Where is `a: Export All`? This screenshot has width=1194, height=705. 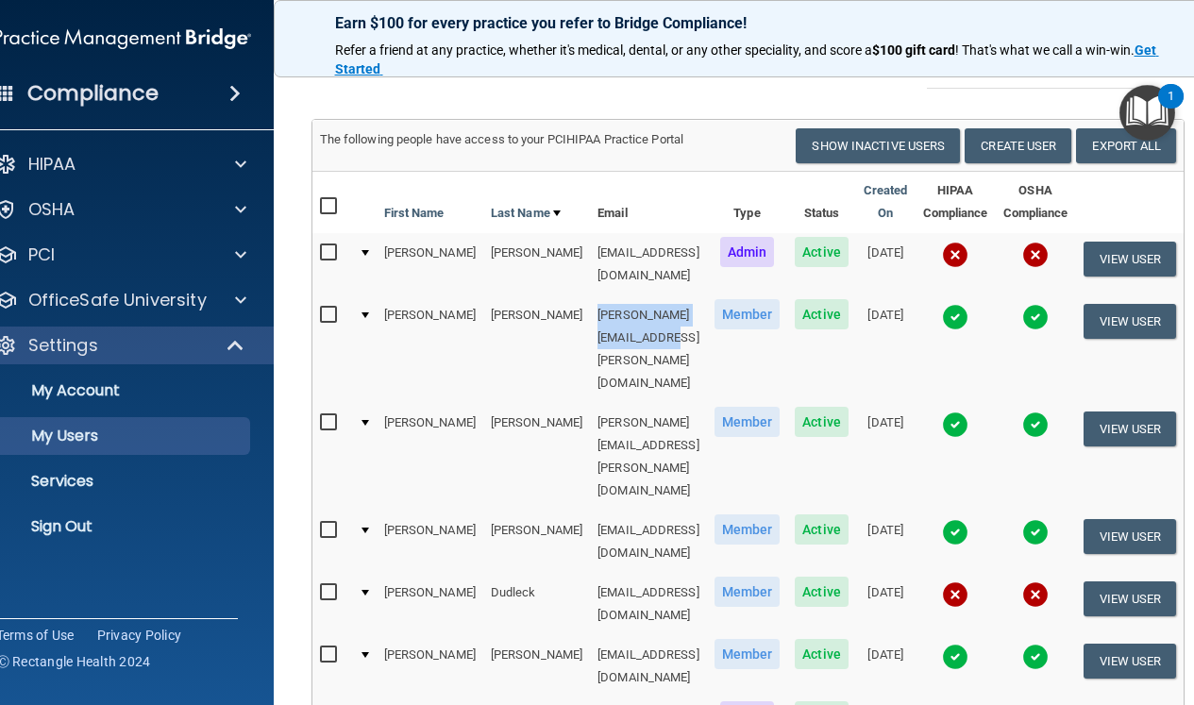
a: Export All is located at coordinates (1126, 145).